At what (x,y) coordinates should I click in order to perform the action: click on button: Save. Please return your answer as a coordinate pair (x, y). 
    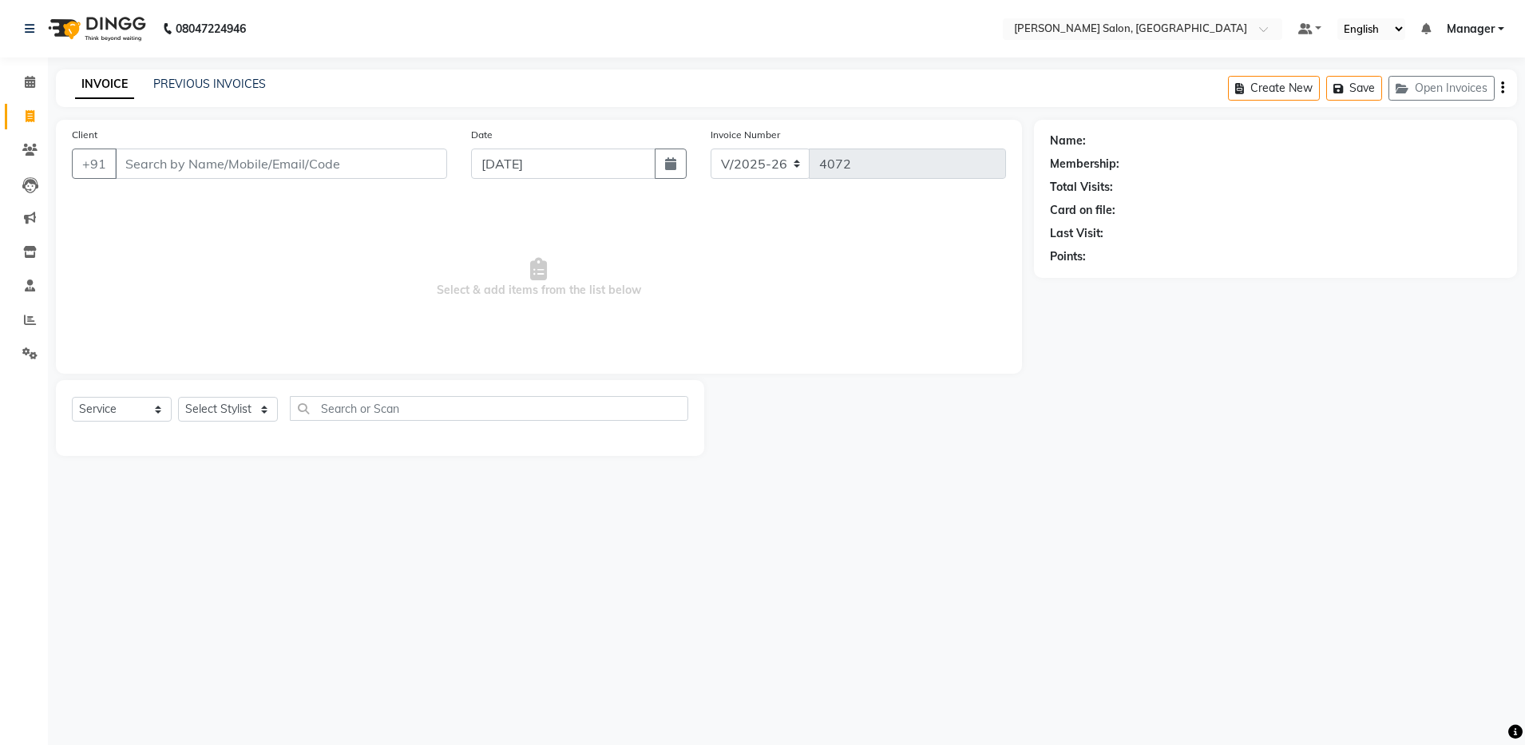
    Looking at the image, I should click on (1355, 88).